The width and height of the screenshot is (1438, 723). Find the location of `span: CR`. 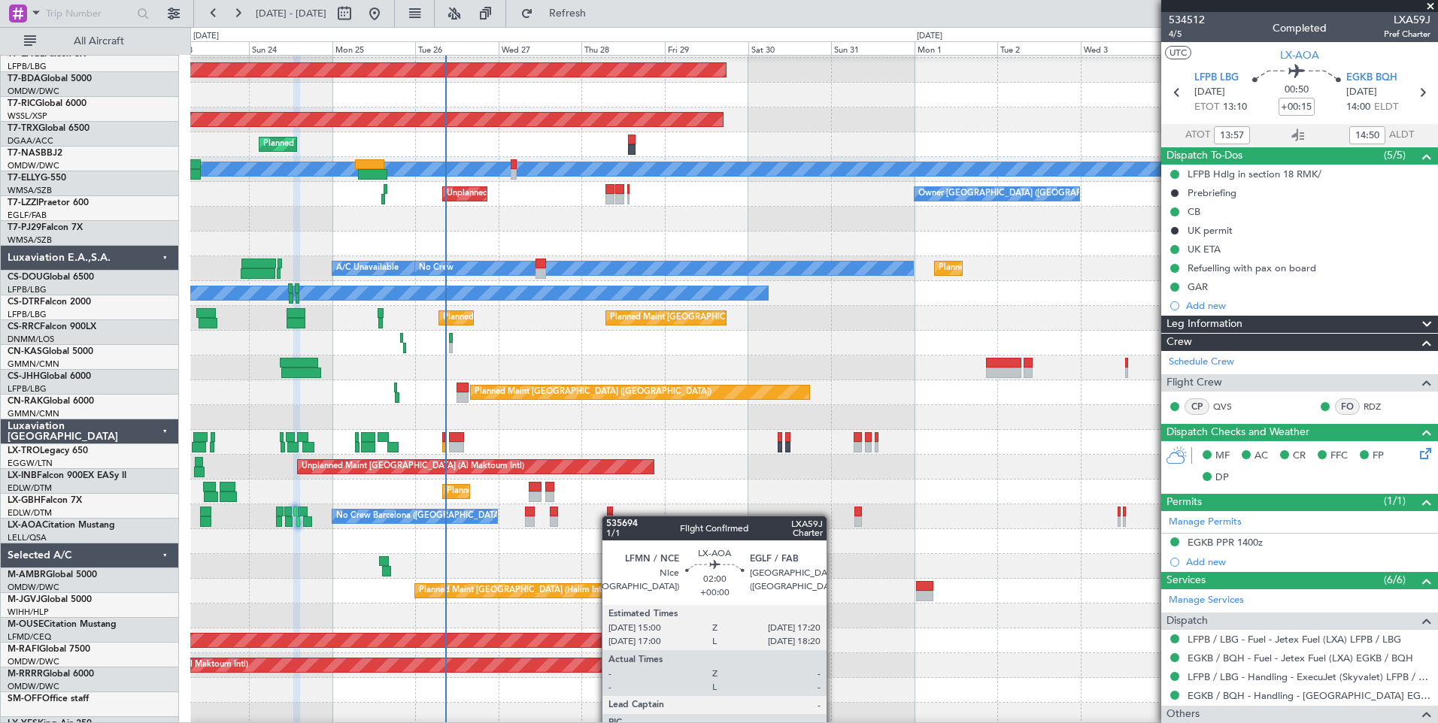

span: CR is located at coordinates (1299, 457).